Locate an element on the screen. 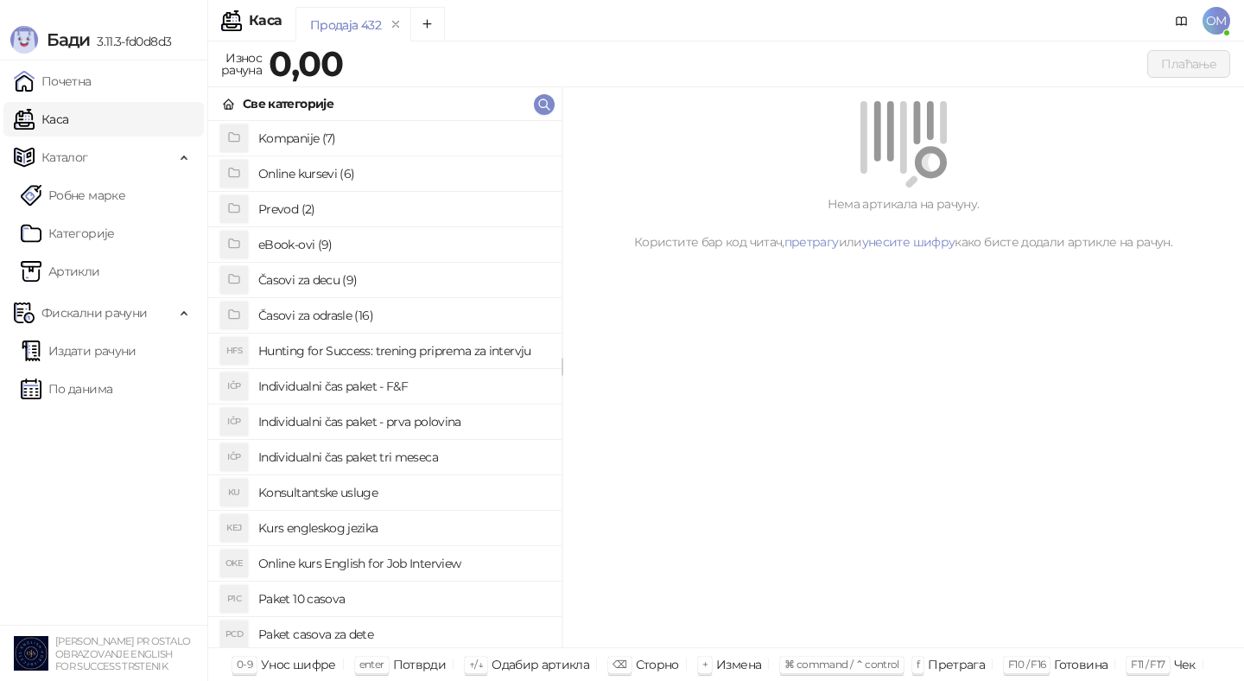 The width and height of the screenshot is (1244, 681). h4: Paket 10 casova is located at coordinates (402, 598).